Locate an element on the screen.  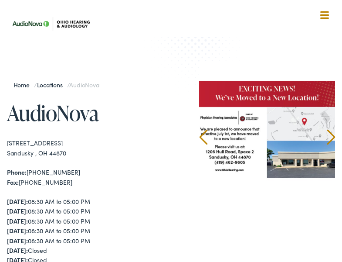
h1: AudioNova is located at coordinates (89, 112).